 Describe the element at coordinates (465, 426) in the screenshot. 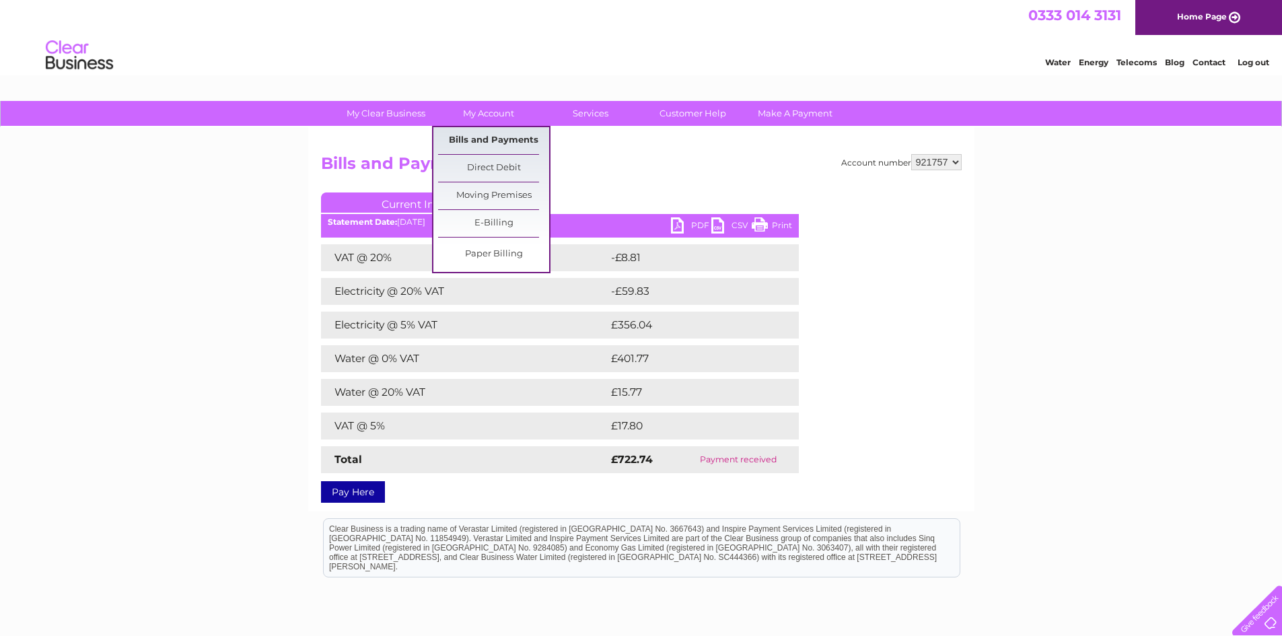

I see `td: VAT @ 5%` at that location.